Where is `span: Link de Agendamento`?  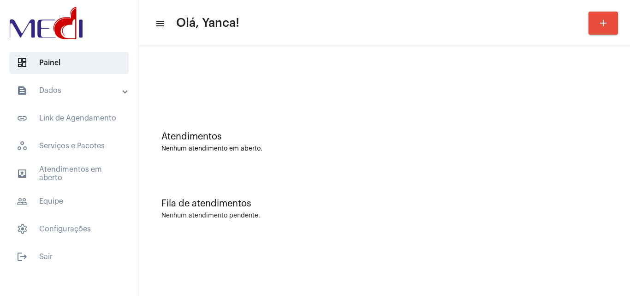 span: Link de Agendamento is located at coordinates (69, 118).